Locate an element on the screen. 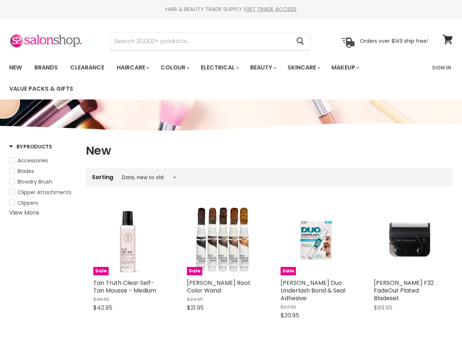 Image resolution: width=462 pixels, height=351 pixels. a: Tan Truth Clear Self-Tan Mousse - Medium is located at coordinates (125, 287).